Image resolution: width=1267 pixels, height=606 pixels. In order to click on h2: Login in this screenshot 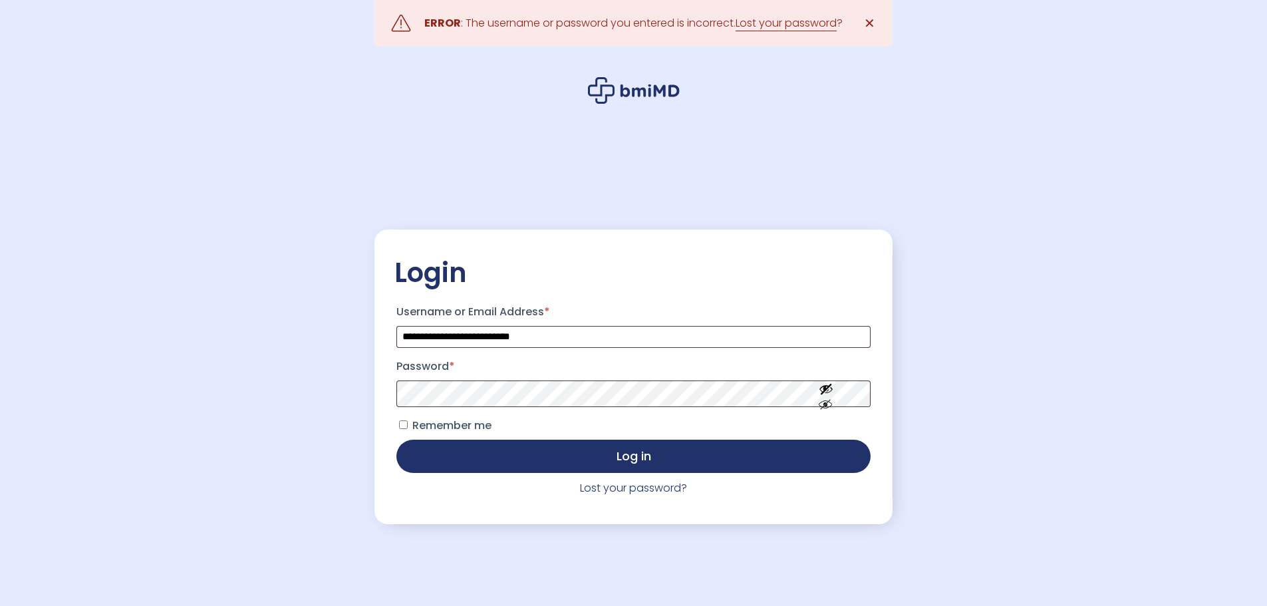, I will do `click(633, 273)`.